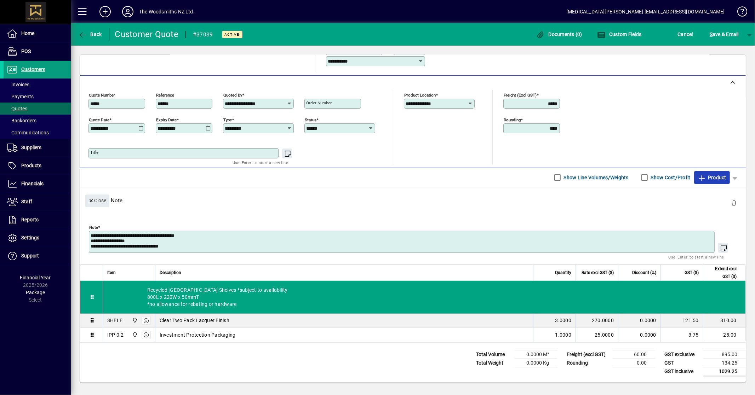 This screenshot has width=755, height=395. Describe the element at coordinates (597, 335) in the screenshot. I see `div: 25.0000` at that location.